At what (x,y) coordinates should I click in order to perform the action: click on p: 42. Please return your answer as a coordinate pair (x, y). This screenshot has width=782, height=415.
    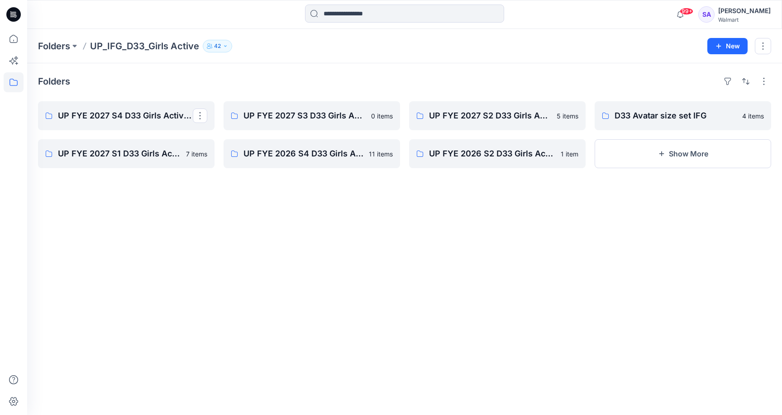
    Looking at the image, I should click on (217, 46).